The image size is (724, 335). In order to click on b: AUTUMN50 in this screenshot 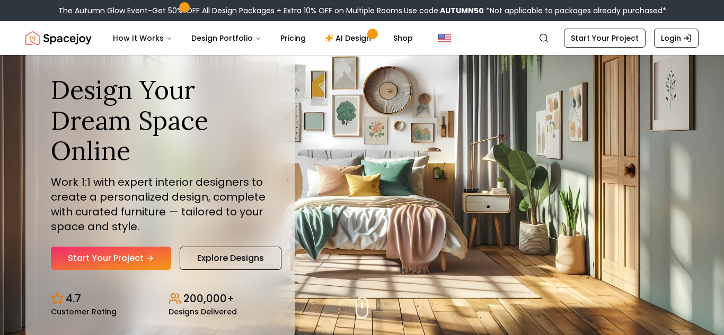, I will do `click(461, 11)`.